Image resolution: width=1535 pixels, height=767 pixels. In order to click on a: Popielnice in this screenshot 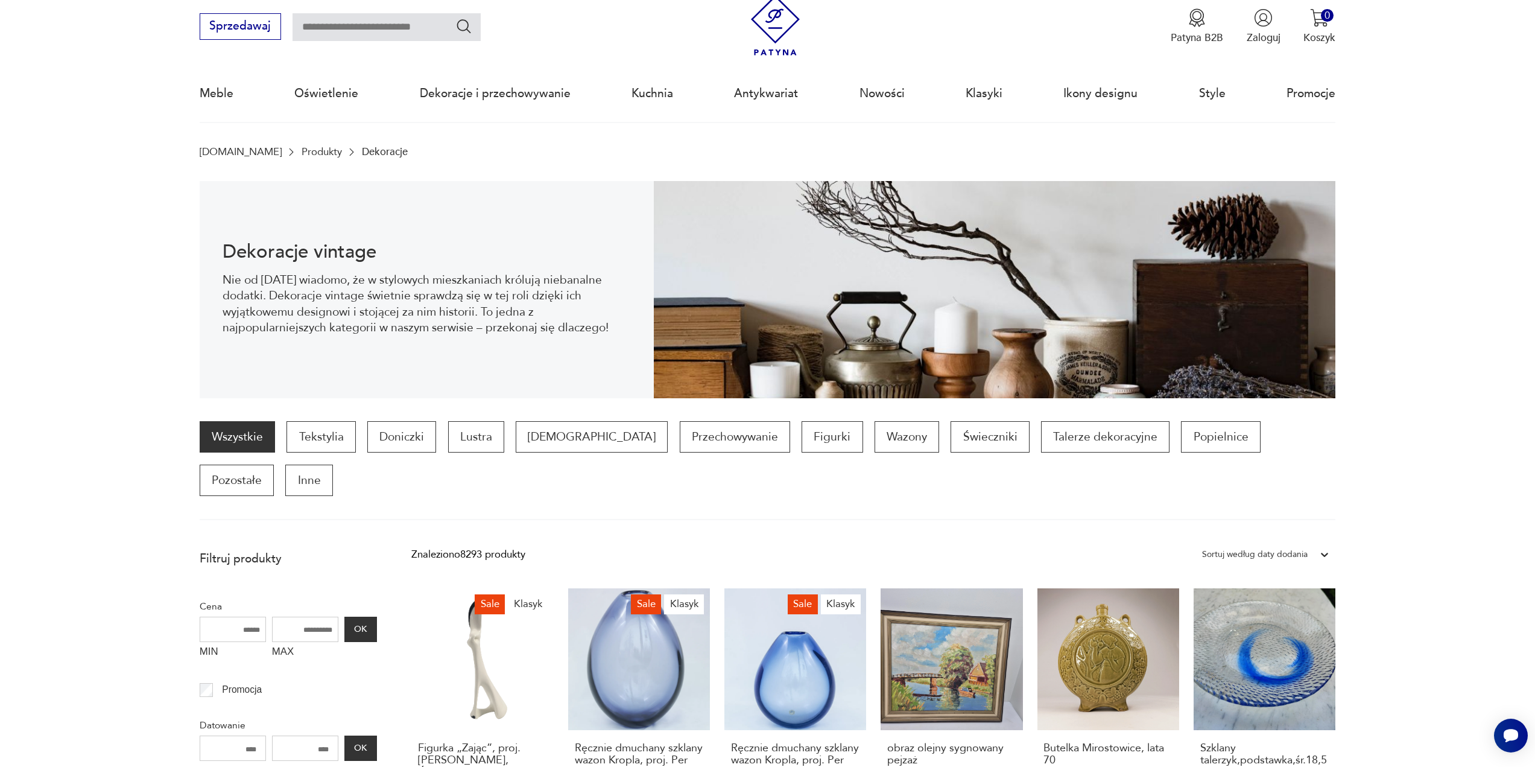, I will do `click(1220, 437)`.